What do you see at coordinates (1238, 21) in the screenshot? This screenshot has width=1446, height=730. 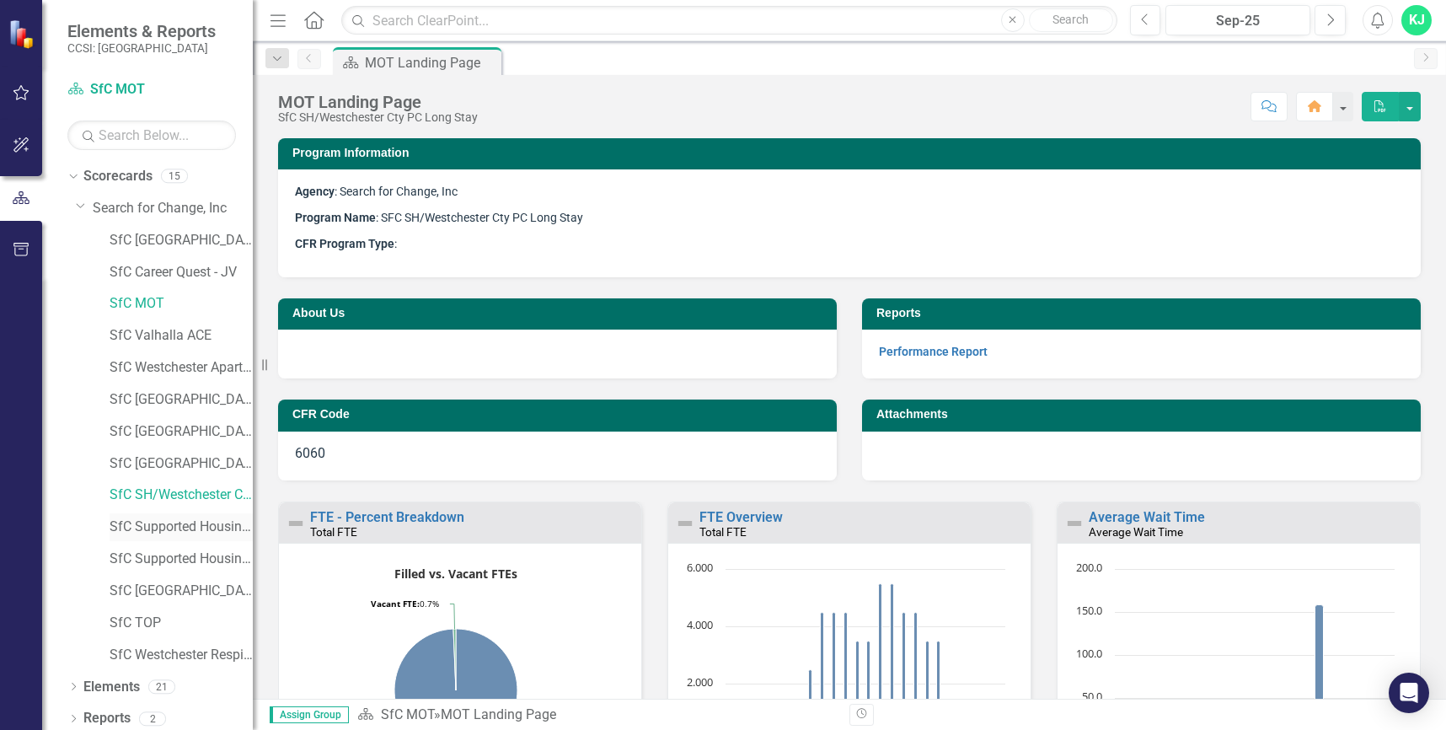 I see `div: Sep-25` at bounding box center [1238, 21].